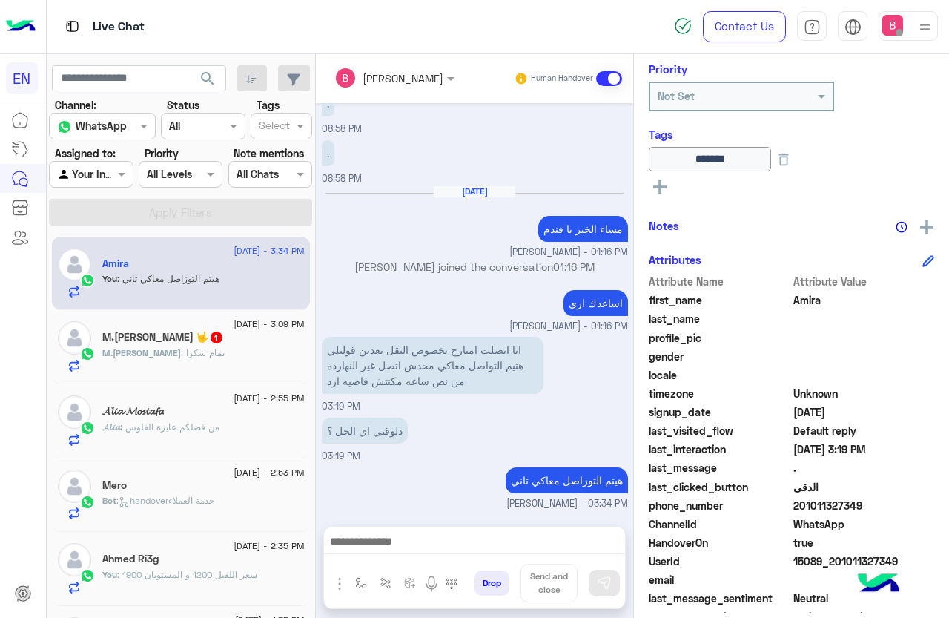  I want to click on img: Logo, so click(21, 27).